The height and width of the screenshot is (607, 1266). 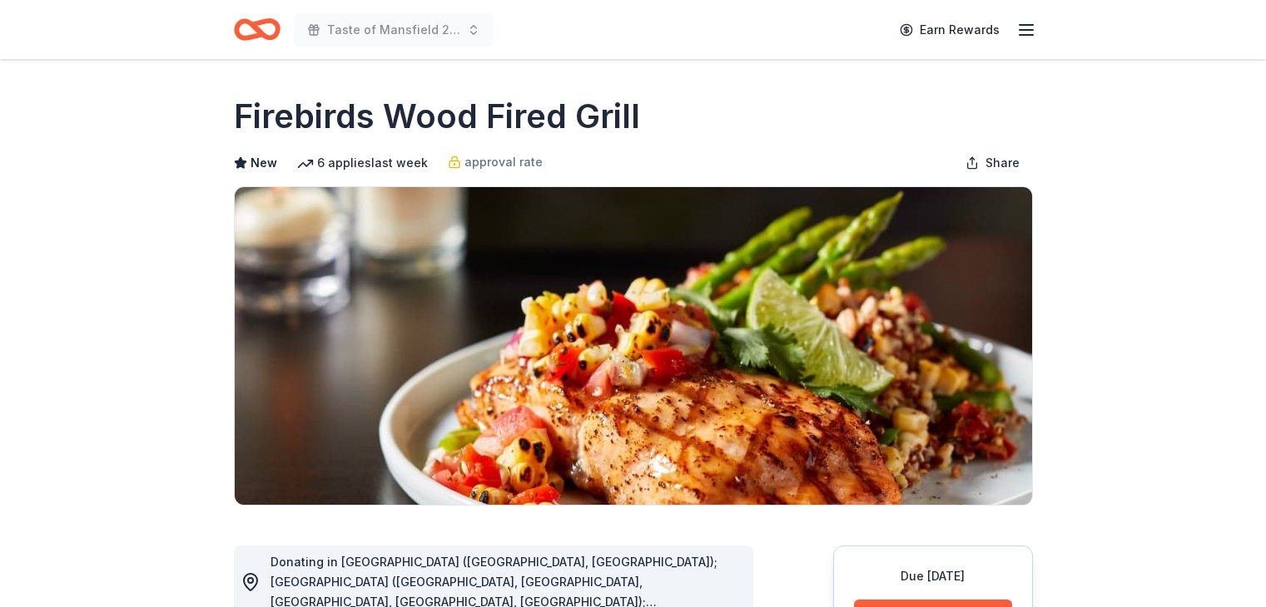 What do you see at coordinates (362, 163) in the screenshot?
I see `div: 6 applies last week` at bounding box center [362, 163].